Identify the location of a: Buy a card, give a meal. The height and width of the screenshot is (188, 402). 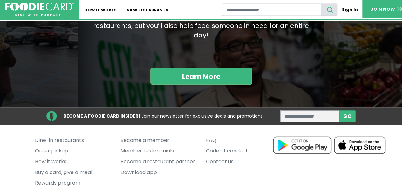
(73, 173).